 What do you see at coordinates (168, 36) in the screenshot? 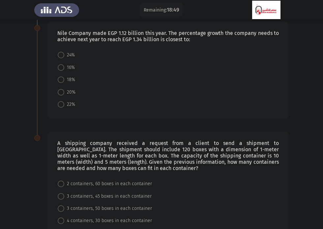
I see `div: Nile Company made EGP 1.12 billion this year. The percentage growth the company needs to achieve ...` at bounding box center [168, 36].